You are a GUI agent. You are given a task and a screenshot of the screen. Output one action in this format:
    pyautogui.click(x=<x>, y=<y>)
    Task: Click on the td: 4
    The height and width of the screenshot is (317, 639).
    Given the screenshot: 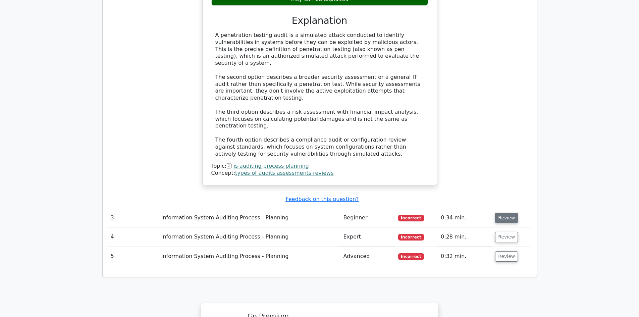 What is the action you would take?
    pyautogui.click(x=133, y=237)
    